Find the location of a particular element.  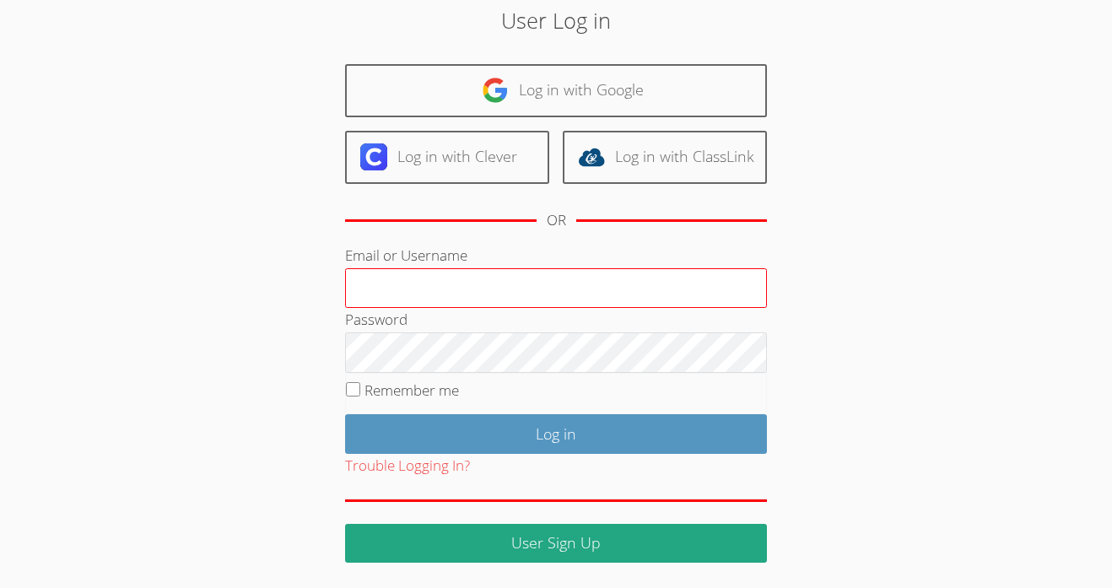

div: OR is located at coordinates (556, 220).